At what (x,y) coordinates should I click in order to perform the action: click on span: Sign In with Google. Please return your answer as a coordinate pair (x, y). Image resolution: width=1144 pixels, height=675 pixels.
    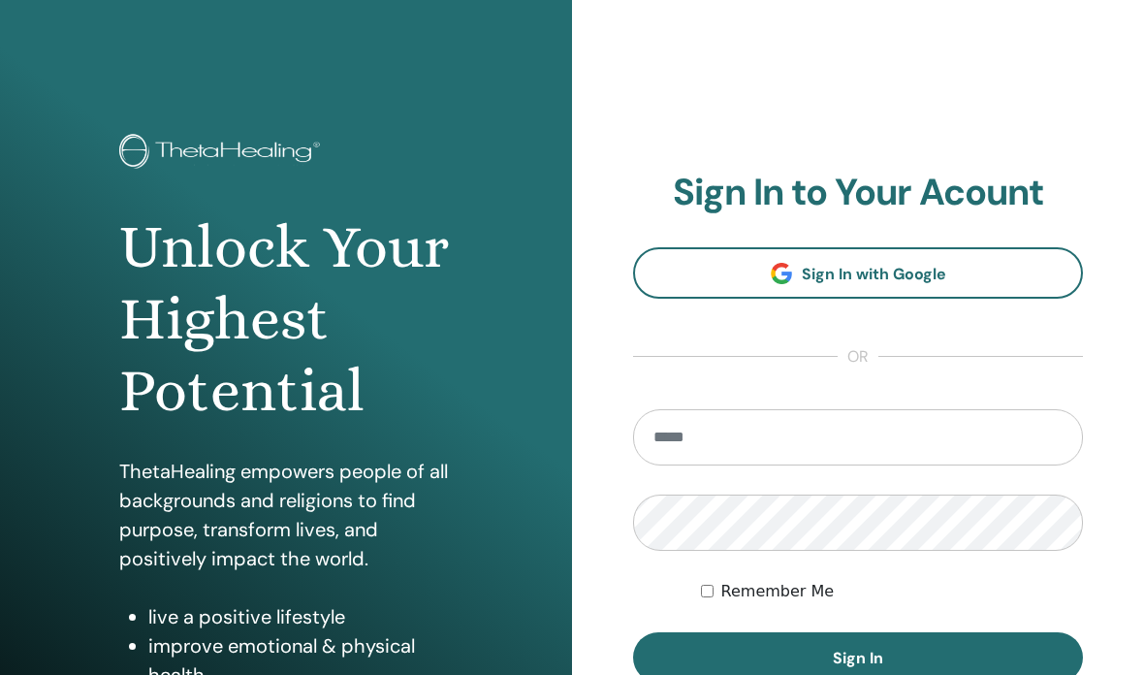
    Looking at the image, I should click on (874, 273).